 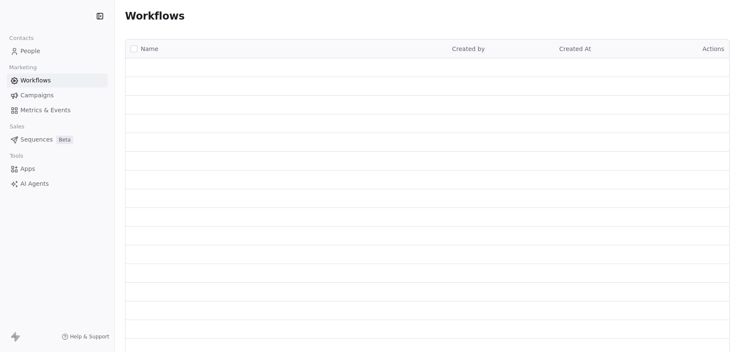 I want to click on span: Campaigns, so click(x=37, y=95).